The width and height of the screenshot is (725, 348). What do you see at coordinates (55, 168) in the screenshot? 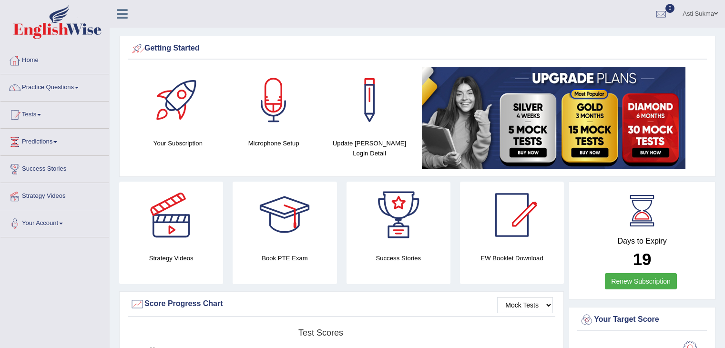
I see `a: Success Stories` at bounding box center [55, 168].